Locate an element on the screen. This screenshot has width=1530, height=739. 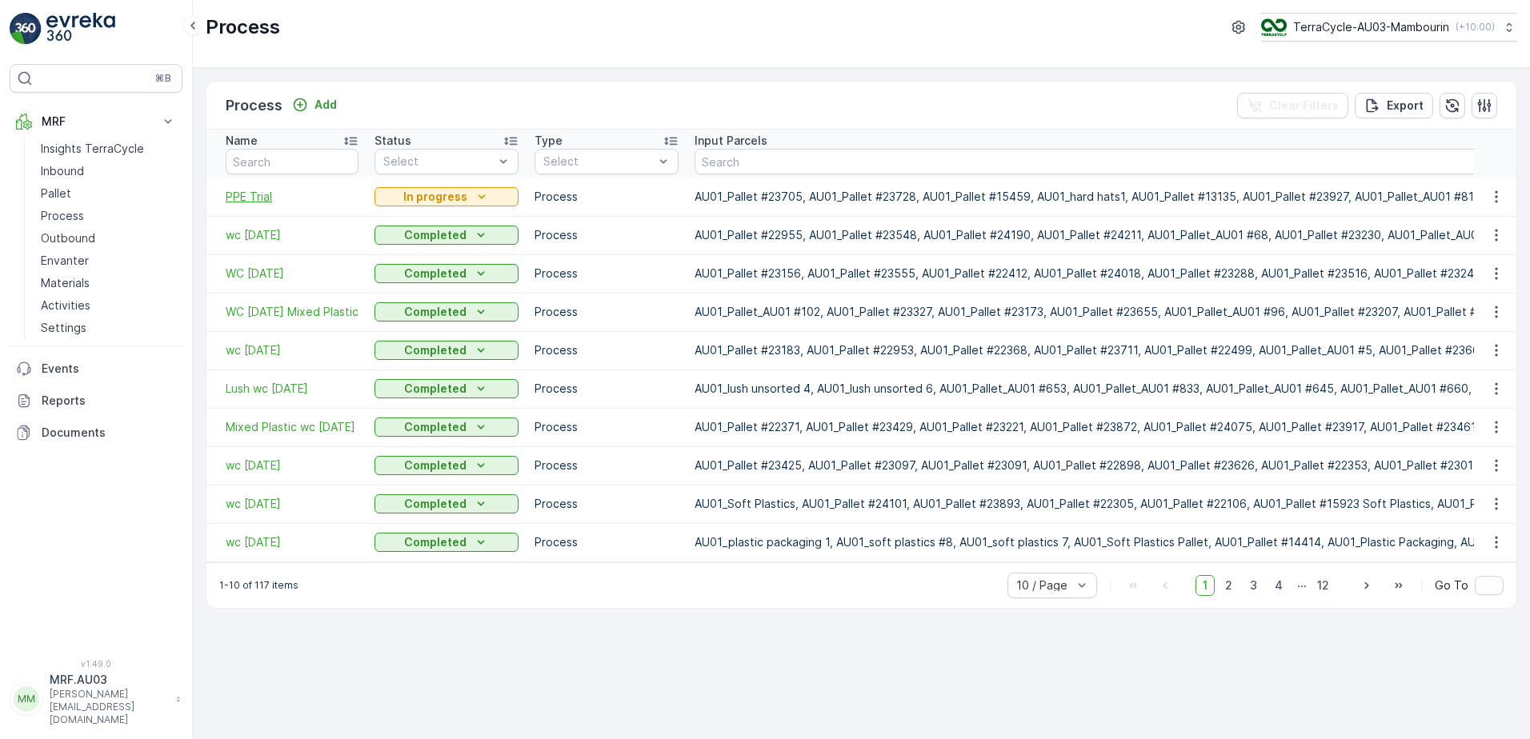
span: 3 is located at coordinates (1253, 586).